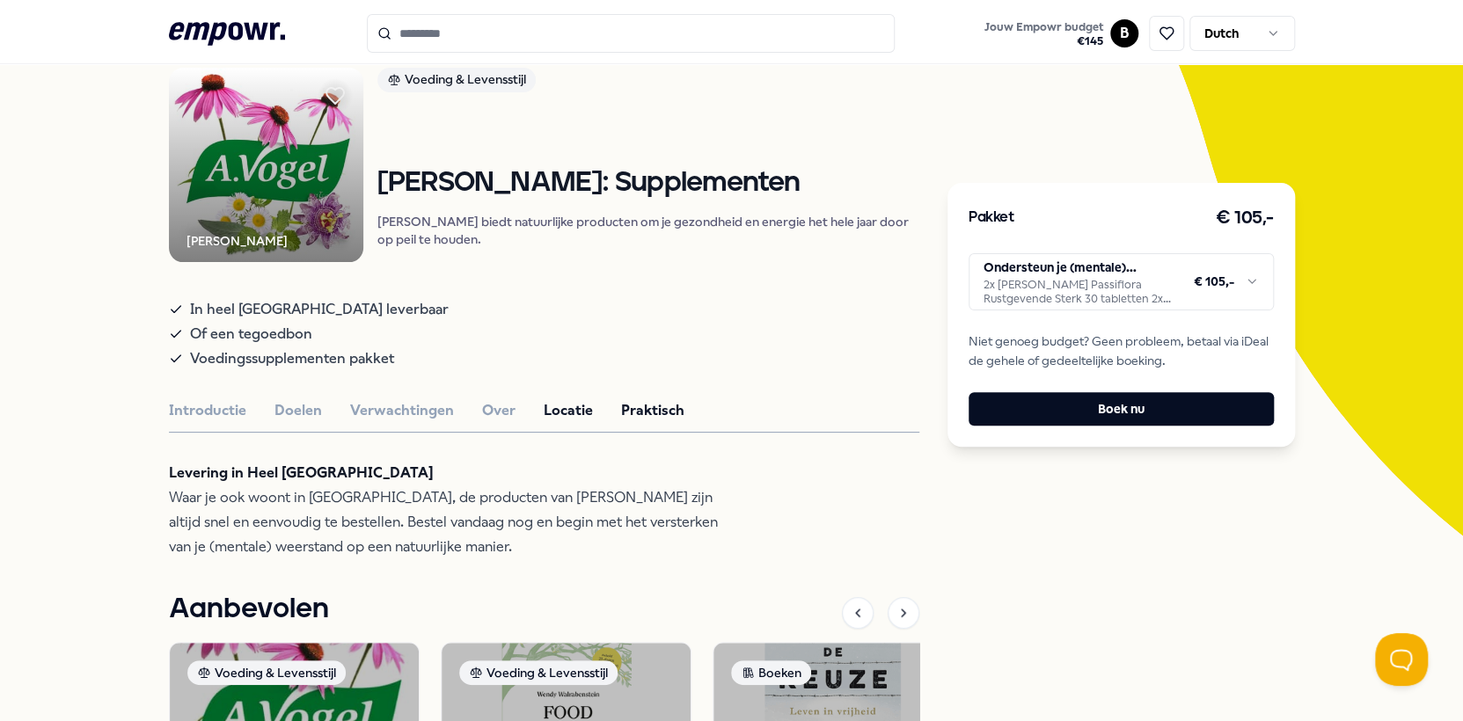  I want to click on a: Jouw Empowr budget€145, so click(1043, 33).